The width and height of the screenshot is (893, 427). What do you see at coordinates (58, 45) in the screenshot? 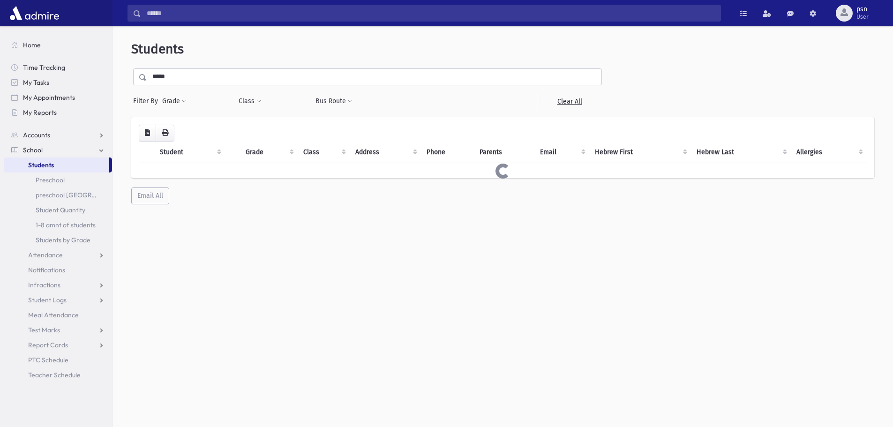
I see `a: Home` at bounding box center [58, 45].